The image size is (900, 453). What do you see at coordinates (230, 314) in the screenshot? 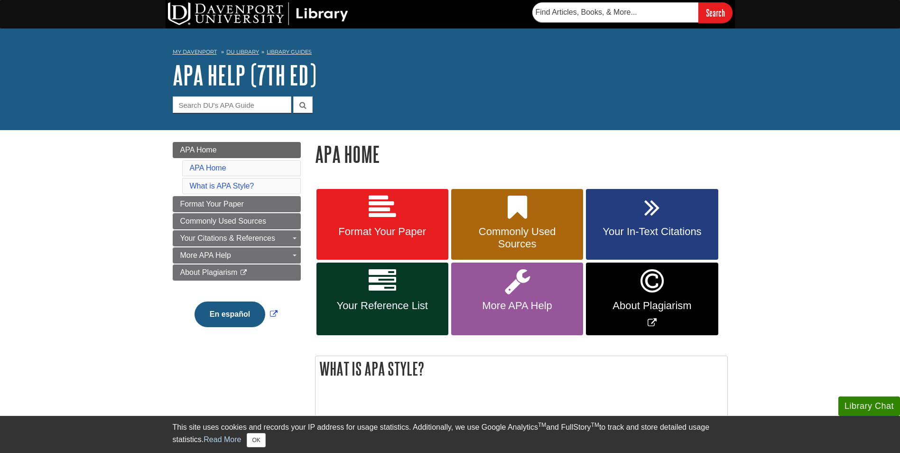
I see `button: En español` at bounding box center [230, 314].